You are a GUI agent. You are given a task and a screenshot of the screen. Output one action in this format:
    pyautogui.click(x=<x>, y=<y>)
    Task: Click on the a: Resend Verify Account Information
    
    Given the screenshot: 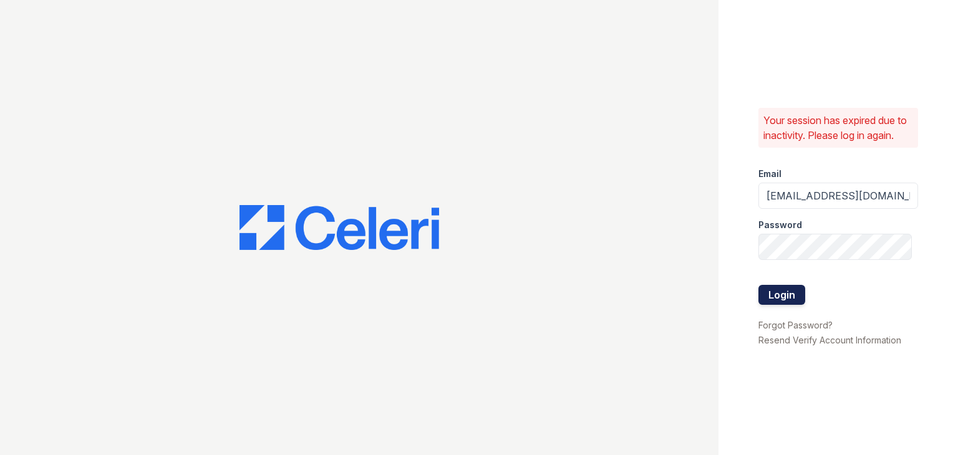 What is the action you would take?
    pyautogui.click(x=830, y=340)
    